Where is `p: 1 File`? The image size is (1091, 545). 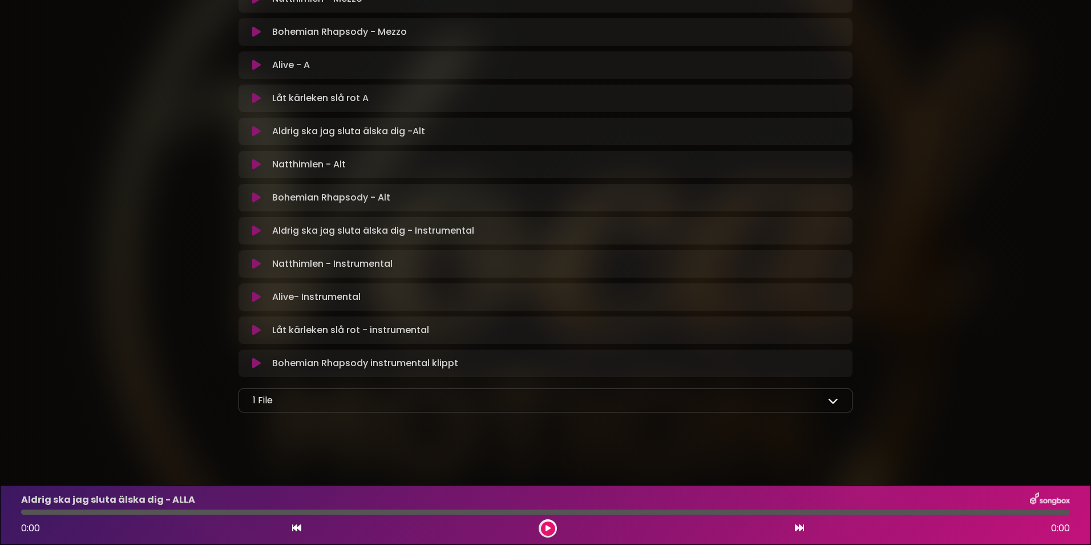 p: 1 File is located at coordinates (263, 400).